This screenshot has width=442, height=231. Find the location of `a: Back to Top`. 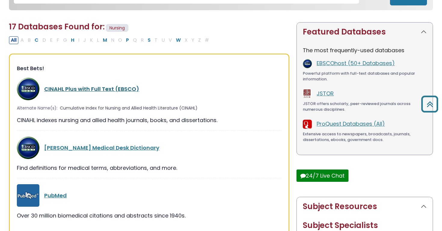

a: Back to Top is located at coordinates (429, 104).